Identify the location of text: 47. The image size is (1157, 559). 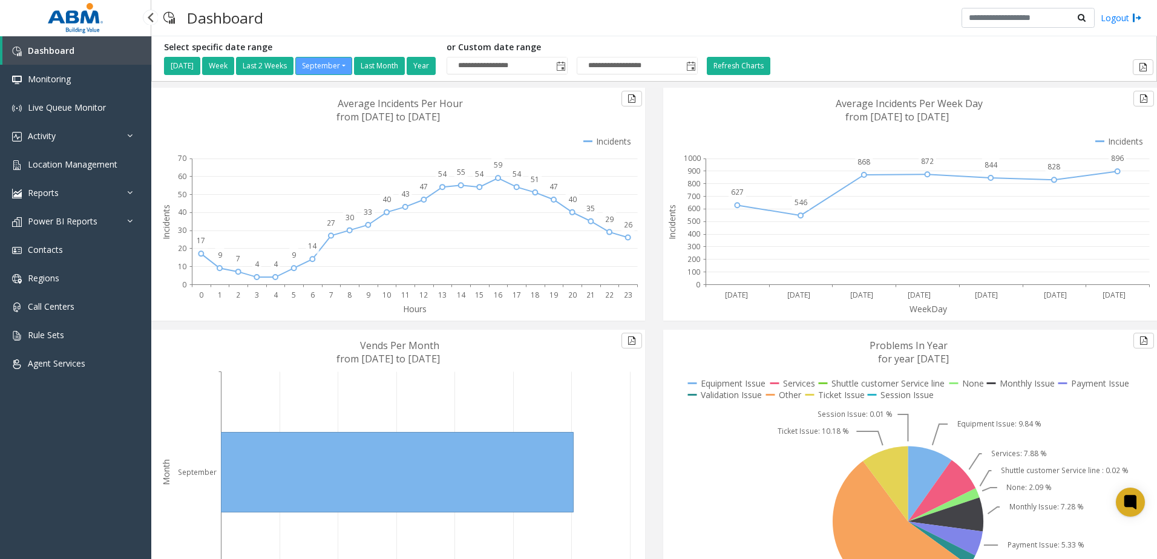
(423, 186).